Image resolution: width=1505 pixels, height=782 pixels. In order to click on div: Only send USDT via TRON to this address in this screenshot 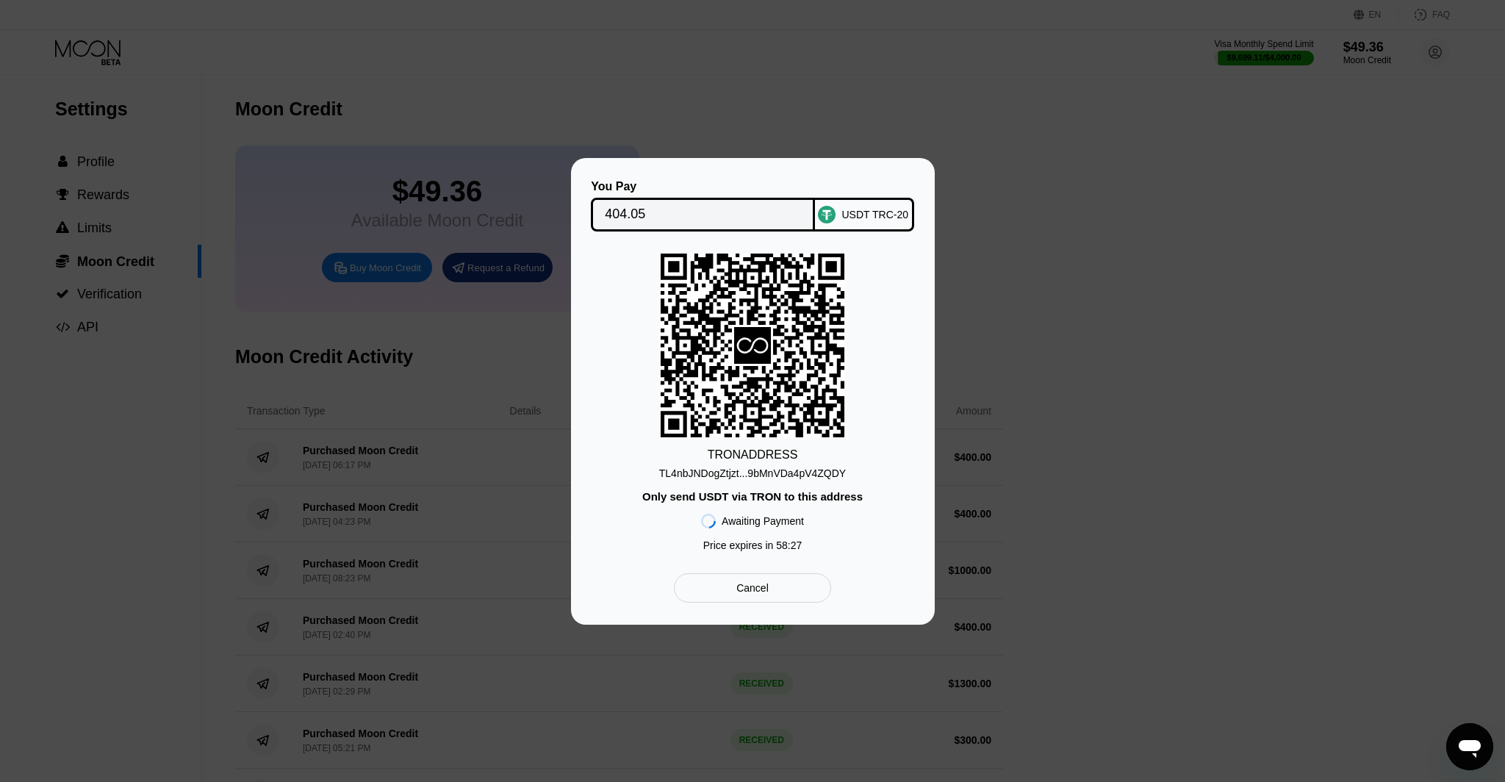, I will do `click(753, 496)`.